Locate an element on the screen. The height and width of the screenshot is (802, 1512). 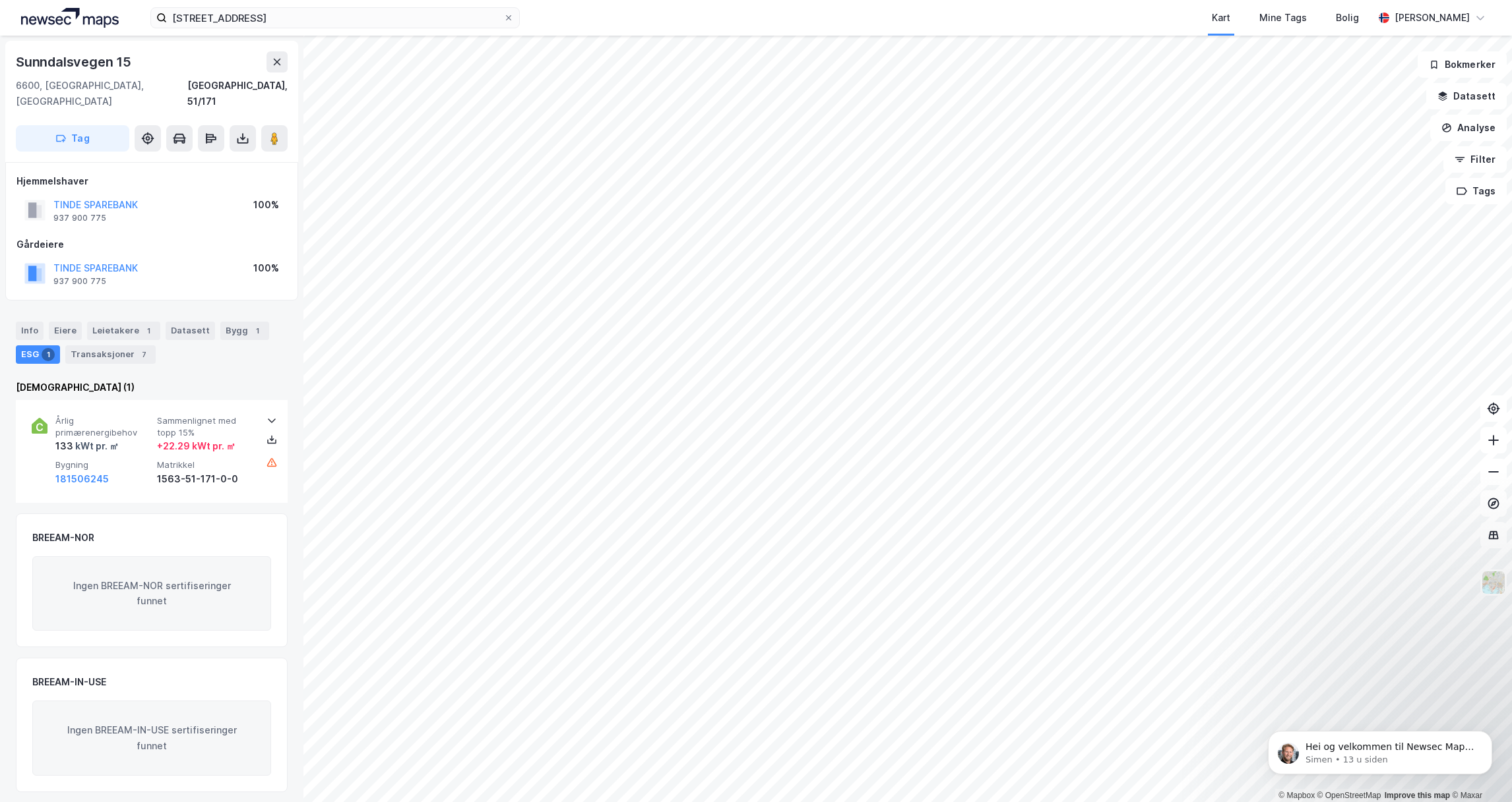
div: 7 is located at coordinates (144, 354).